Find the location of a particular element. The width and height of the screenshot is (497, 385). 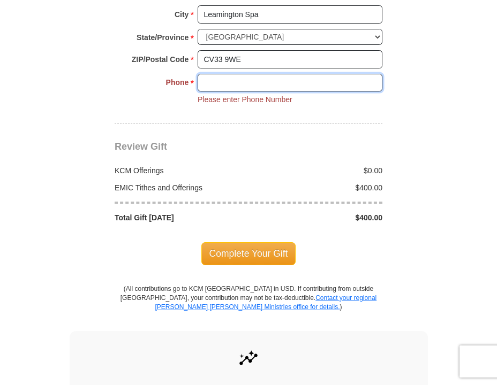

li: Please enter Phone Number is located at coordinates (245, 100).